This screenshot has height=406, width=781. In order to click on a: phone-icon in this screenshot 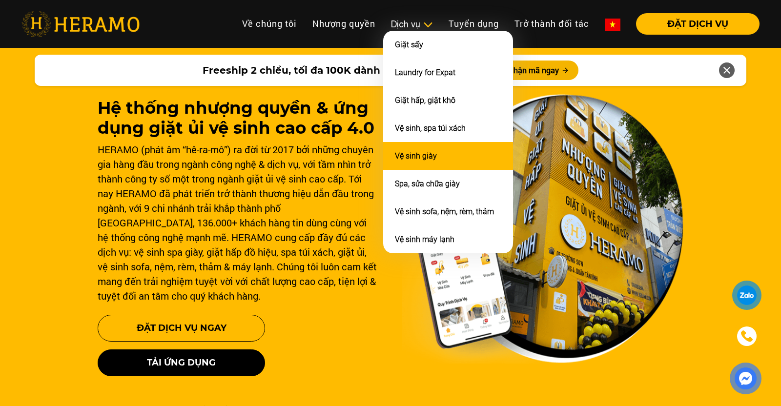, I will do `click(746, 336)`.